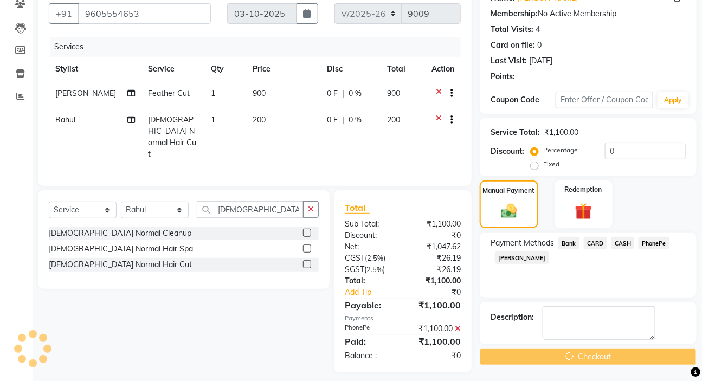 This screenshot has width=702, height=381. Describe the element at coordinates (538, 29) in the screenshot. I see `div: 4` at that location.